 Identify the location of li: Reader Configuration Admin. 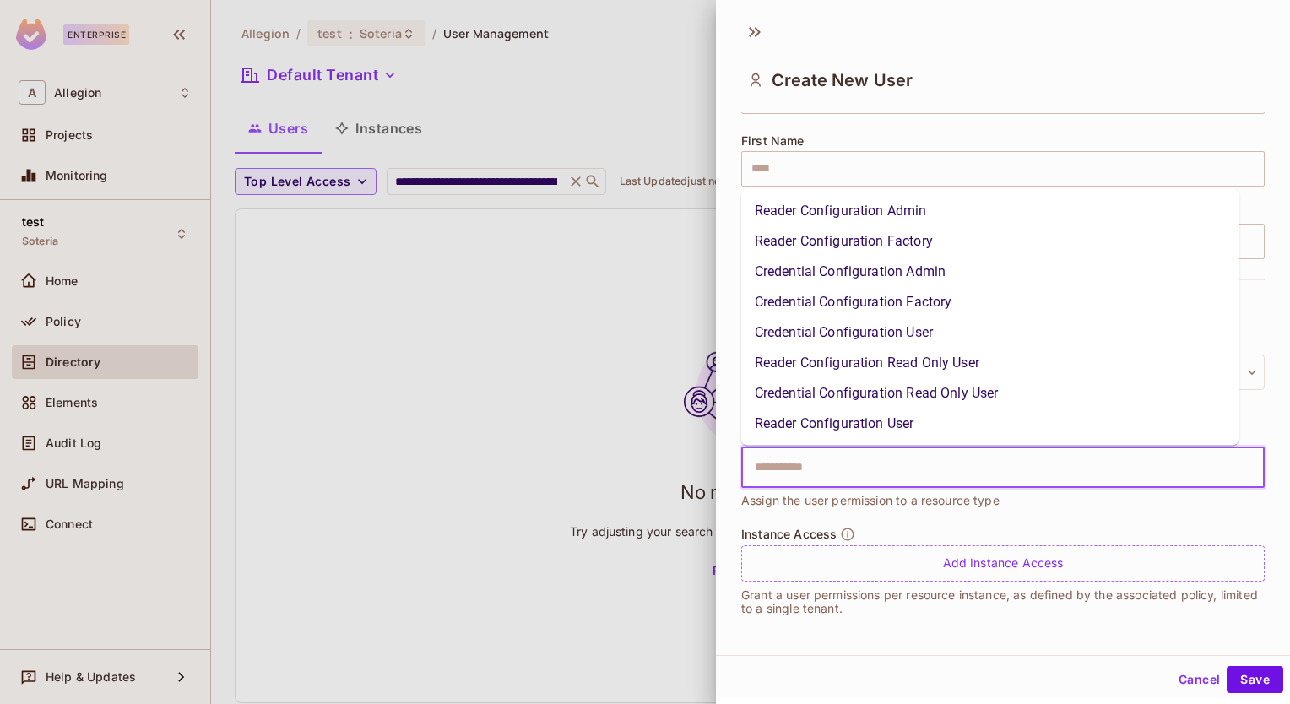
(990, 211).